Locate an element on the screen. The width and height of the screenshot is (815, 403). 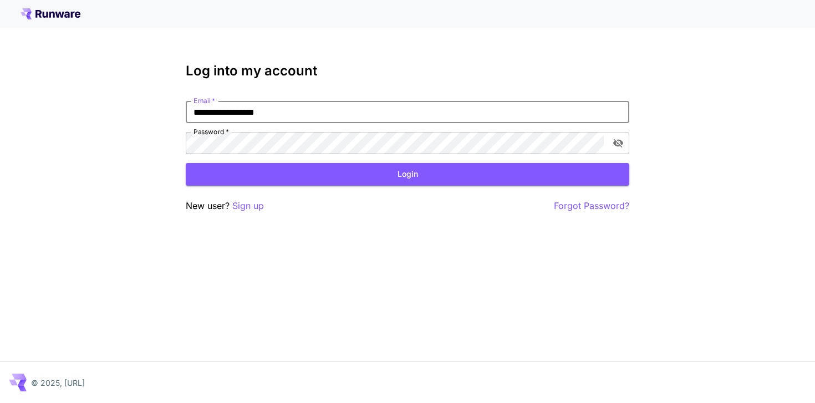
p: Sign up is located at coordinates (248, 206).